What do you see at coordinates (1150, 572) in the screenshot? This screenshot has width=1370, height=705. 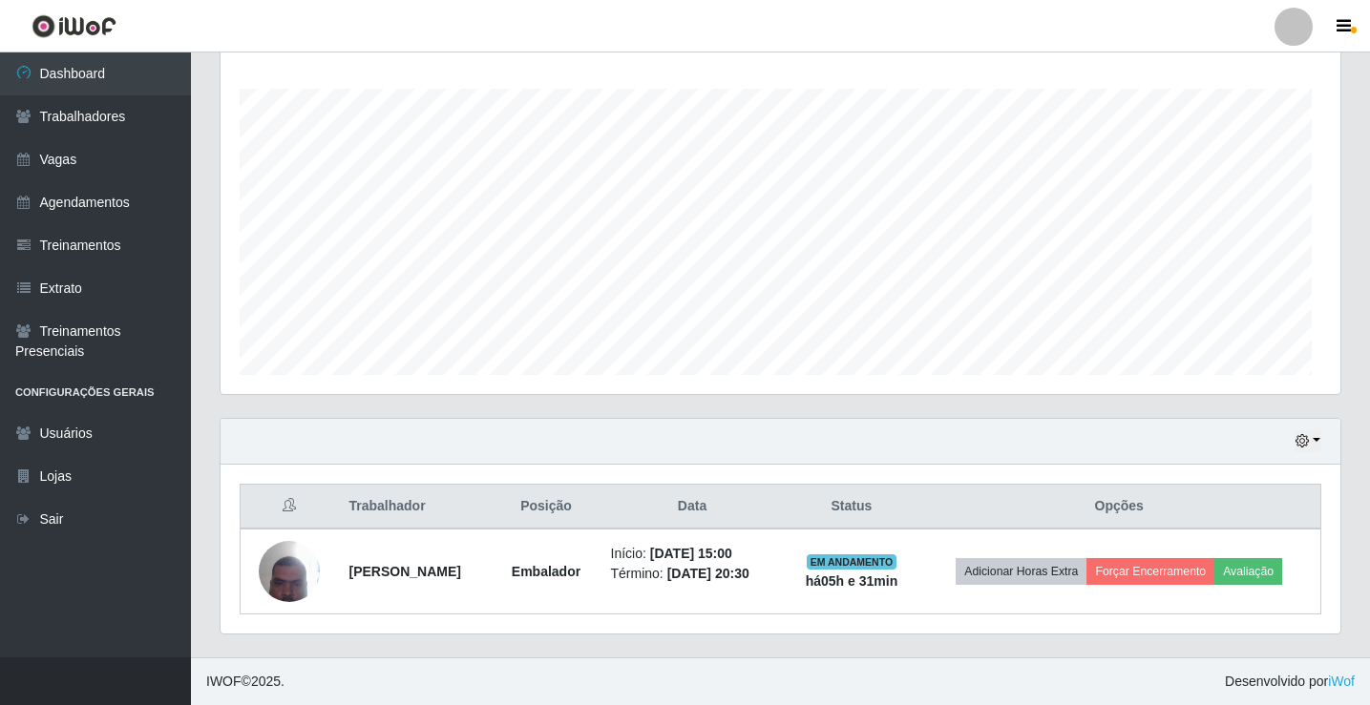 I see `button: Forçar Encerramento` at bounding box center [1150, 572].